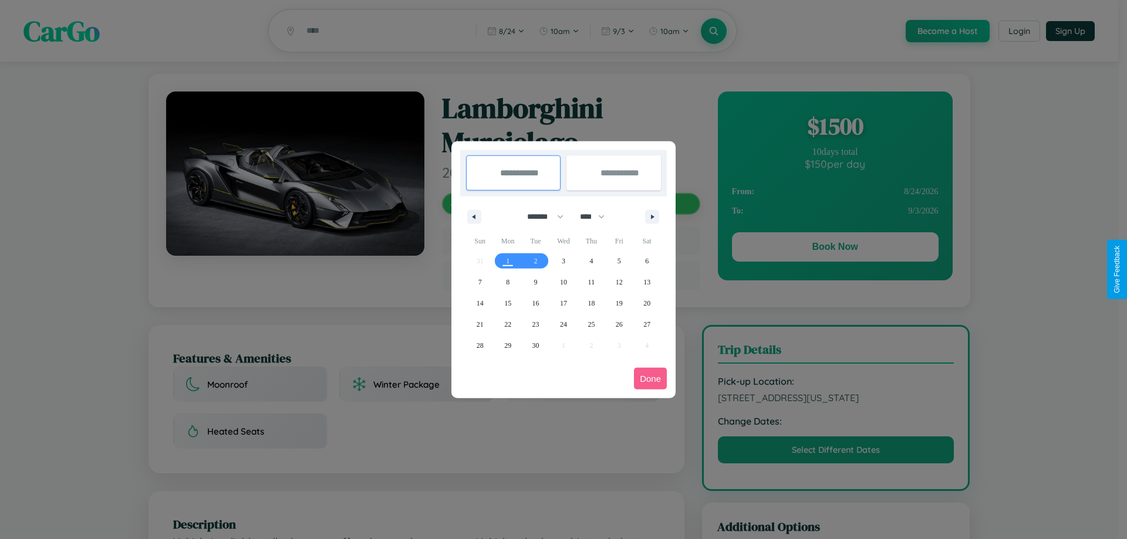 This screenshot has height=539, width=1127. Describe the element at coordinates (508, 325) in the screenshot. I see `span: 22` at that location.